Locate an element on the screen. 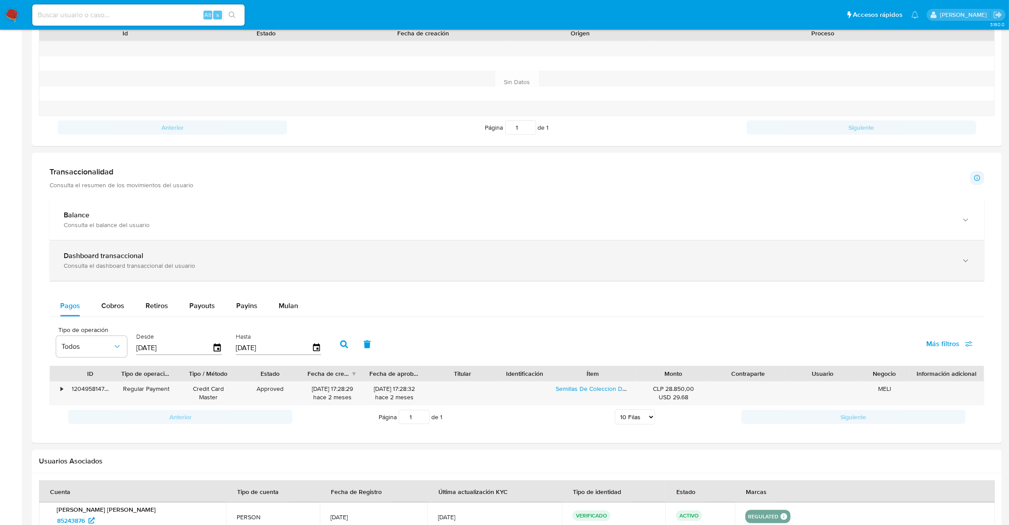 The width and height of the screenshot is (1009, 525). div: Proceso is located at coordinates (822, 33).